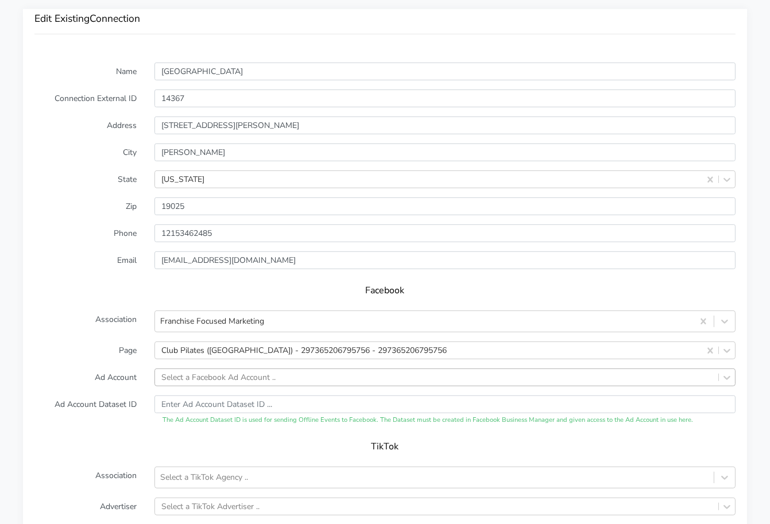 The width and height of the screenshot is (770, 524). I want to click on label: Page, so click(86, 350).